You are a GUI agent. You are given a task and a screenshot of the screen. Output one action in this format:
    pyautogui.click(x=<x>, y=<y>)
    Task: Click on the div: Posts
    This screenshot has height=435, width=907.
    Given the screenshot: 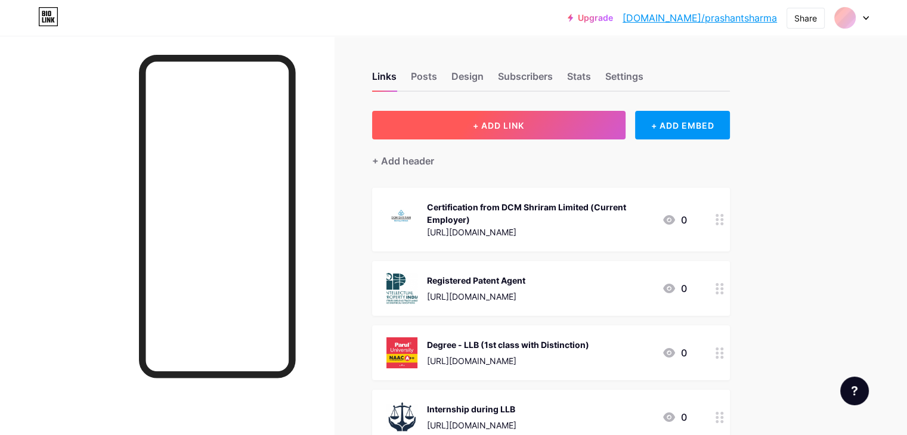 What is the action you would take?
    pyautogui.click(x=424, y=80)
    